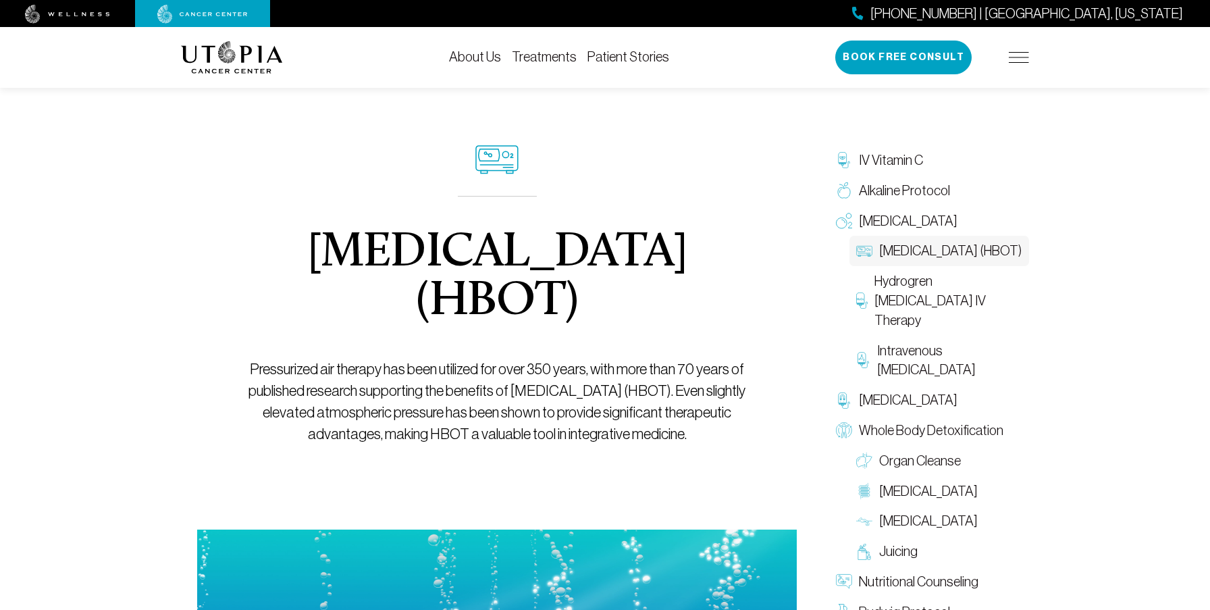  Describe the element at coordinates (864, 552) in the screenshot. I see `img: Juicing` at that location.